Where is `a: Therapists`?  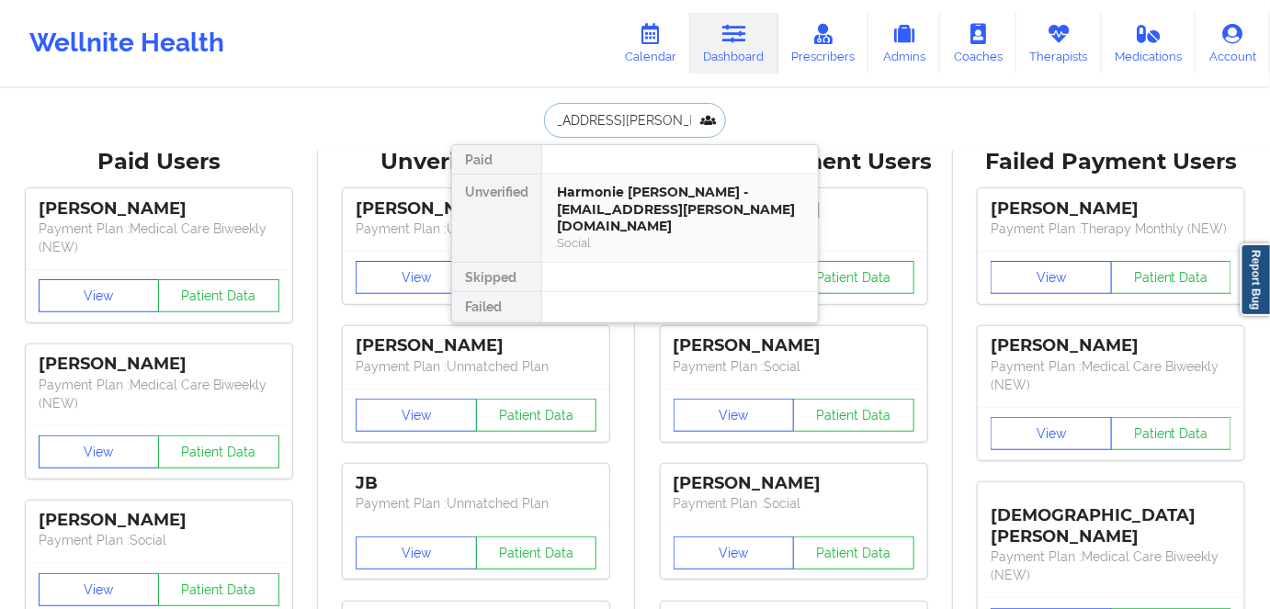 a: Therapists is located at coordinates (1059, 43).